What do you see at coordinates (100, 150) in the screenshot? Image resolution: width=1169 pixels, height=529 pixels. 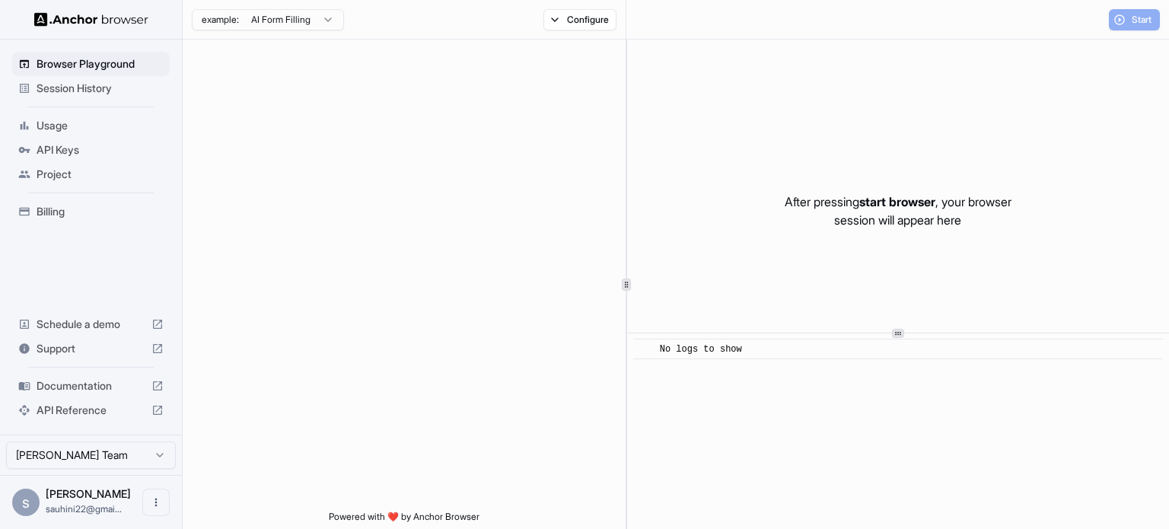 I see `span: API Keys` at bounding box center [100, 150].